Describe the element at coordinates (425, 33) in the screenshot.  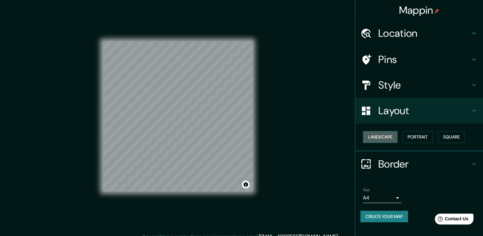
I see `h4: Location` at that location.